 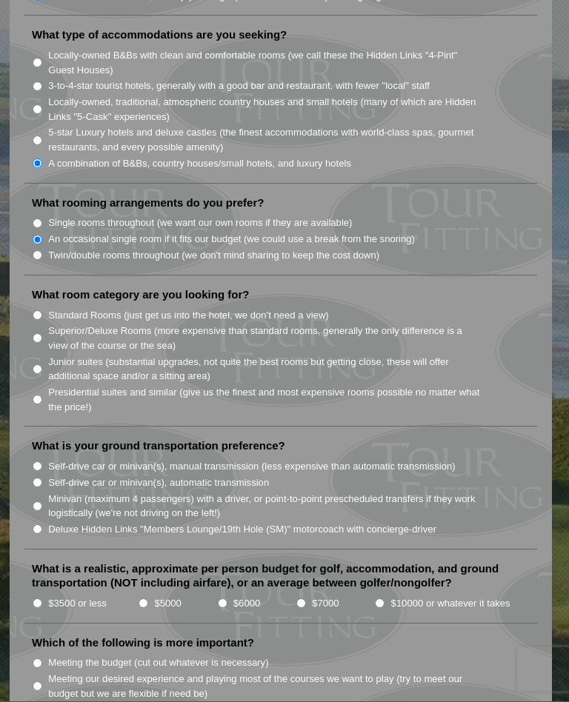 I want to click on label: Single rooms throughout (we want our own rooms if they are available), so click(x=200, y=224).